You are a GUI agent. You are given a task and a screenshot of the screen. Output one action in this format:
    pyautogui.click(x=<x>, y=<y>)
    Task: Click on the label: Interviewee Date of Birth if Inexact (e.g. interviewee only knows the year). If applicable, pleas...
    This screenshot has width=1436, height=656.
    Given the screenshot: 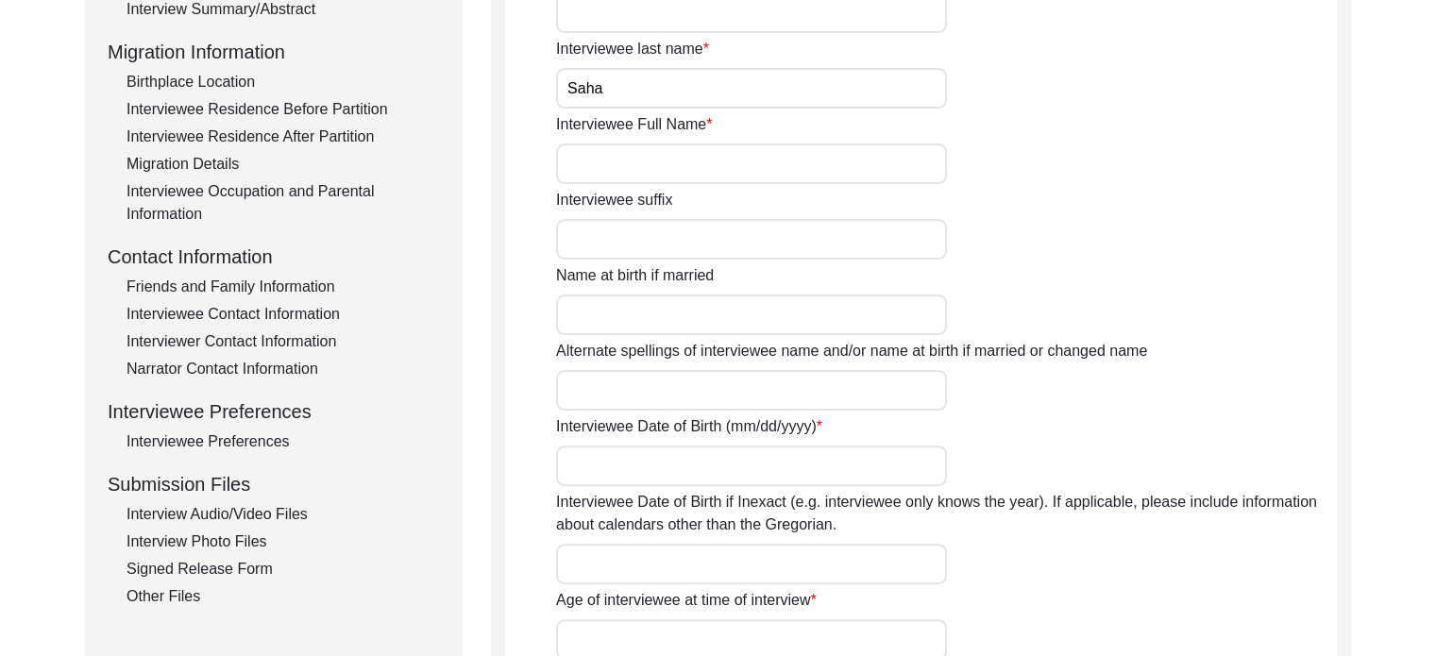 What is the action you would take?
    pyautogui.click(x=946, y=513)
    